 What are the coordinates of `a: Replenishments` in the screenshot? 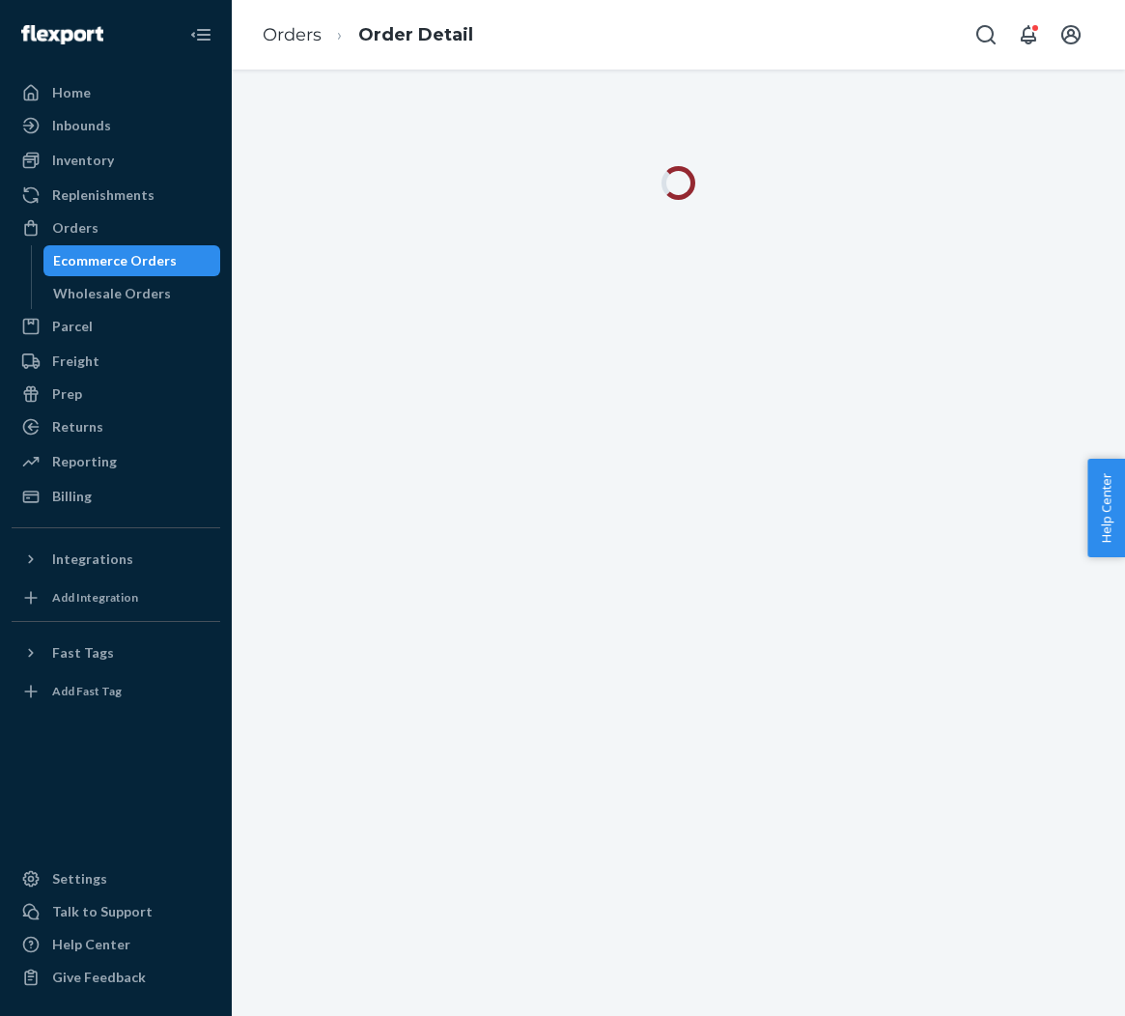 It's located at (116, 195).